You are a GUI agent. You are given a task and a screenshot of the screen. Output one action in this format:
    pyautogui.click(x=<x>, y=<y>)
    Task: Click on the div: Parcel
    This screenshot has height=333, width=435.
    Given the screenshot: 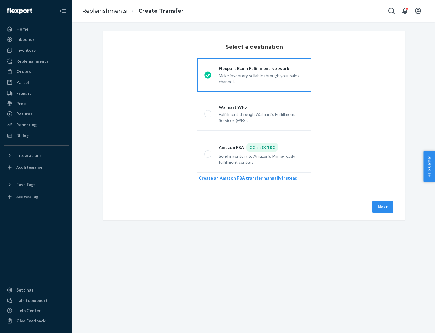 What is the action you would take?
    pyautogui.click(x=23, y=82)
    